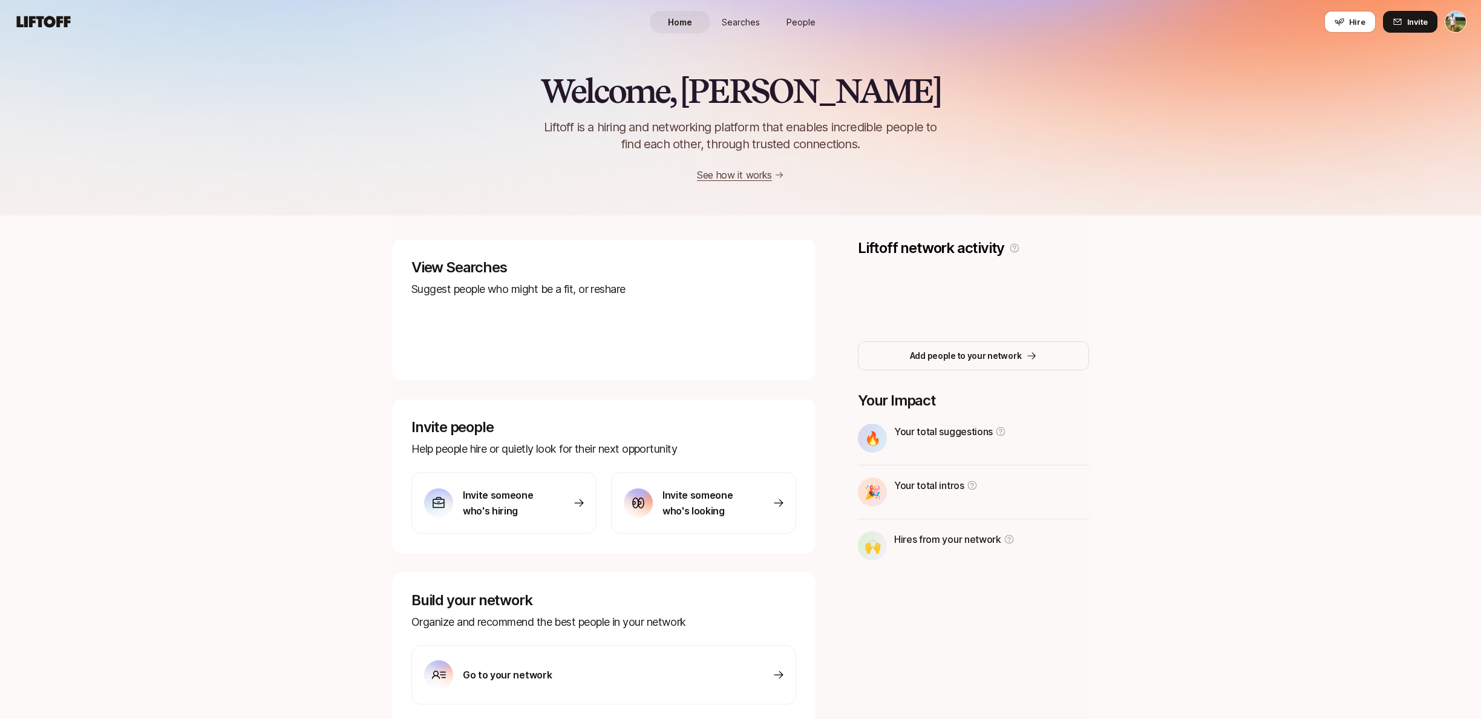 The width and height of the screenshot is (1481, 719). Describe the element at coordinates (604, 427) in the screenshot. I see `p: Invite people` at that location.